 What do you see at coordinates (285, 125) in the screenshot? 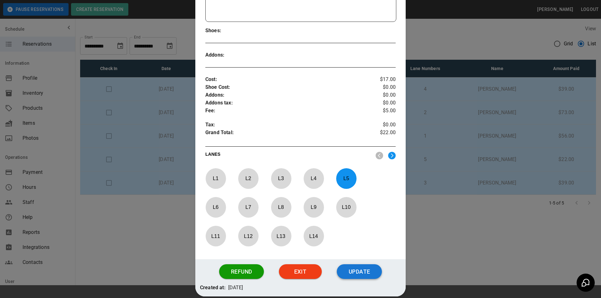
I see `p: Tax :` at bounding box center [285, 125].